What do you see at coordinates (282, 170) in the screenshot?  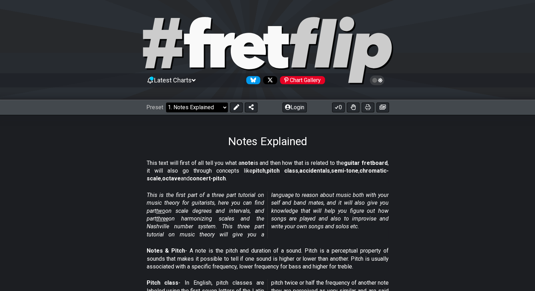 I see `strong: pitch class` at bounding box center [282, 170].